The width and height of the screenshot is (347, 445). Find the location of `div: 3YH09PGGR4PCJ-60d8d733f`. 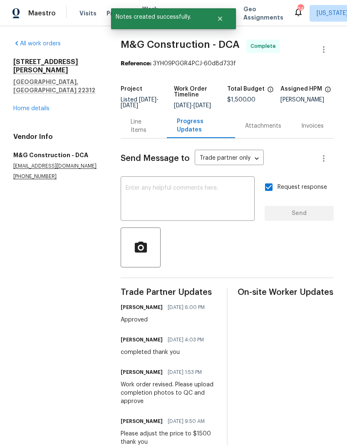

div: 3YH09PGGR4PCJ-60d8d733f is located at coordinates (227, 64).